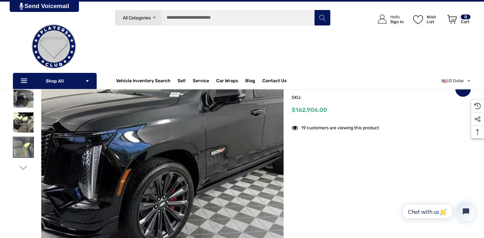 This screenshot has height=238, width=484. What do you see at coordinates (181, 81) in the screenshot?
I see `span: Sell` at bounding box center [181, 81].